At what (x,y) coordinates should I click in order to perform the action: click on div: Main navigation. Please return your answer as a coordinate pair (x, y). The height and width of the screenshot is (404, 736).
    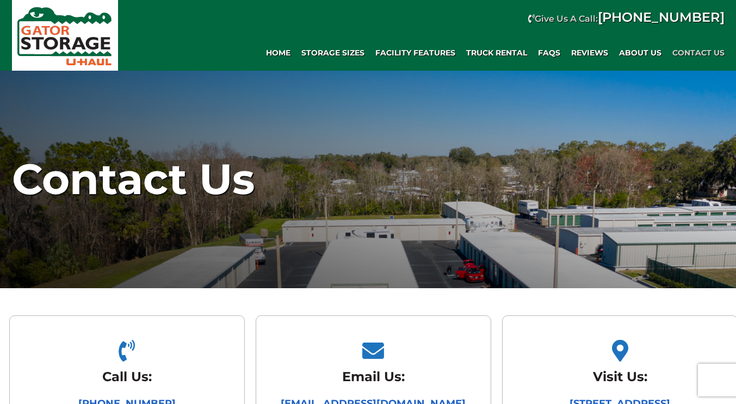
    Looking at the image, I should click on (426, 53).